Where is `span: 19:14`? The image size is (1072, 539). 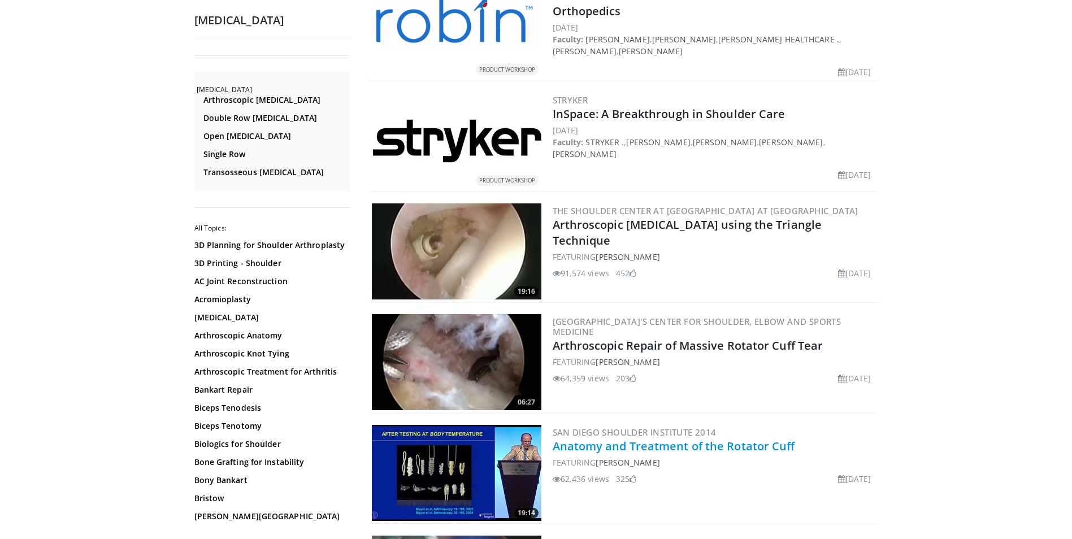 span: 19:14 is located at coordinates (526, 513).